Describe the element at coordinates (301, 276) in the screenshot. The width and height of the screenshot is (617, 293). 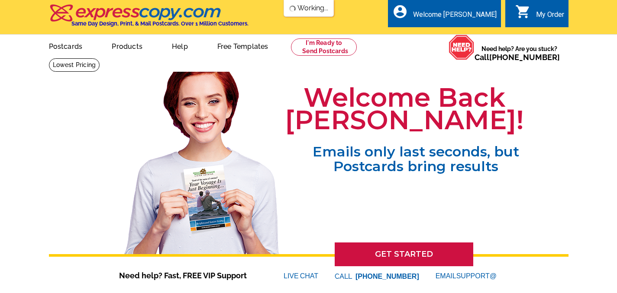
I see `a: LIVECHAT` at that location.